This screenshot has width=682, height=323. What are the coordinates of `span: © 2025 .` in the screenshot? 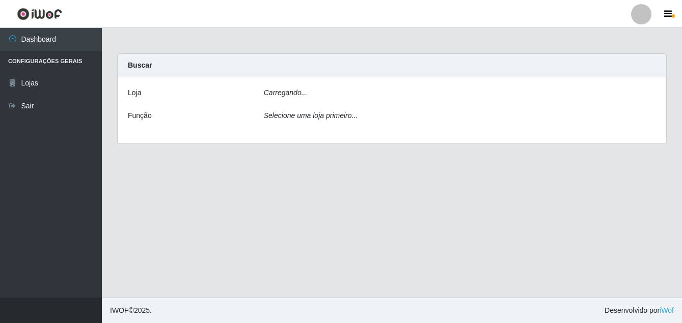 It's located at (131, 311).